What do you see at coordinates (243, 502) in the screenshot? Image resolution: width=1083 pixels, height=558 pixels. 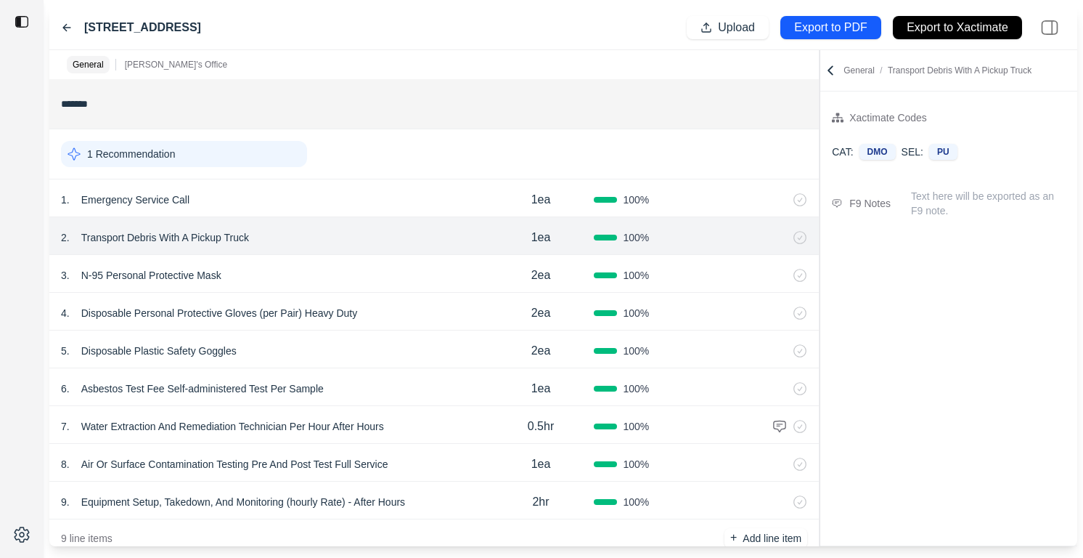 I see `p: Equipment Setup, Takedown, And Monitoring (hourly Rate) - After Hours` at bounding box center [243, 502].